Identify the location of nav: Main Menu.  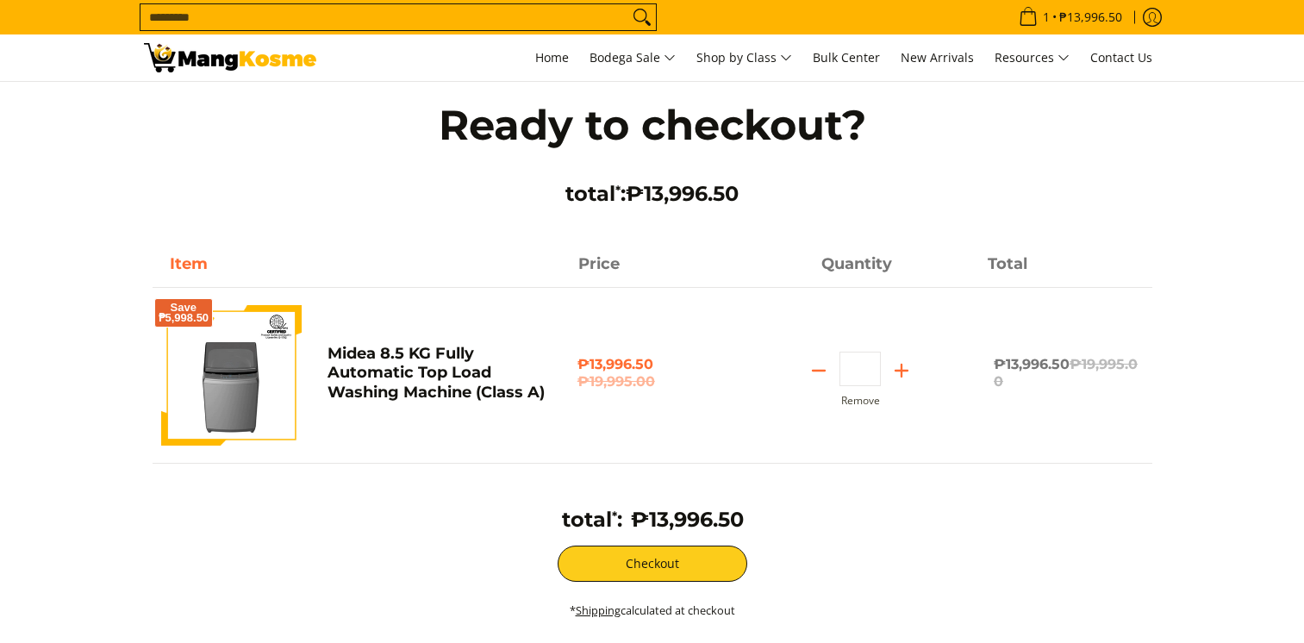
(747, 58).